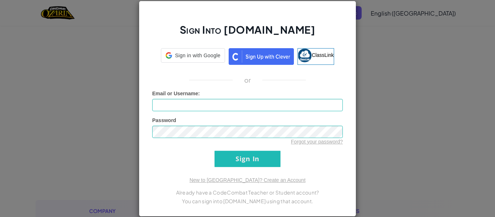  Describe the element at coordinates (261, 57) in the screenshot. I see `img: clever_sso_button@2x.png` at that location.